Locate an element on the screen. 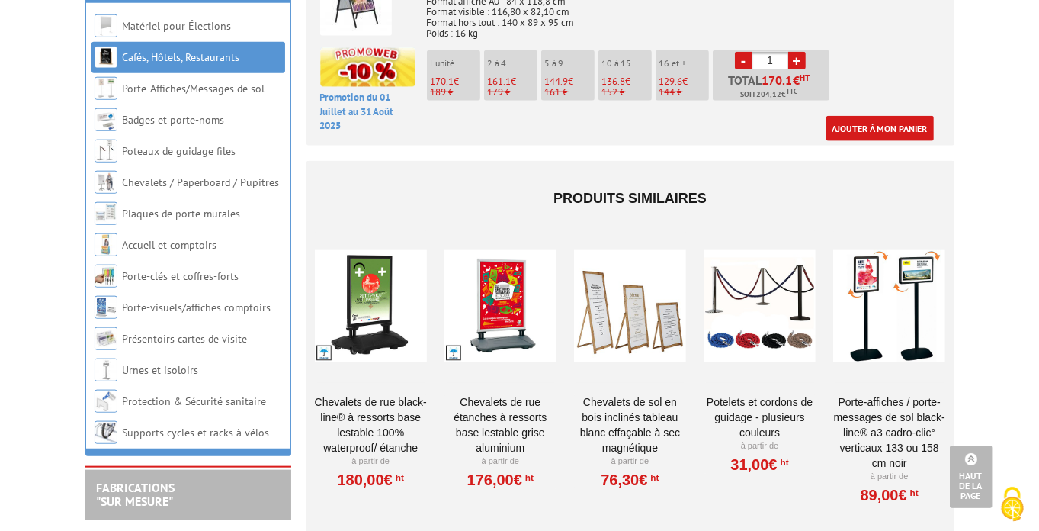 The height and width of the screenshot is (531, 1039). span: 144.9 is located at coordinates (557, 81).